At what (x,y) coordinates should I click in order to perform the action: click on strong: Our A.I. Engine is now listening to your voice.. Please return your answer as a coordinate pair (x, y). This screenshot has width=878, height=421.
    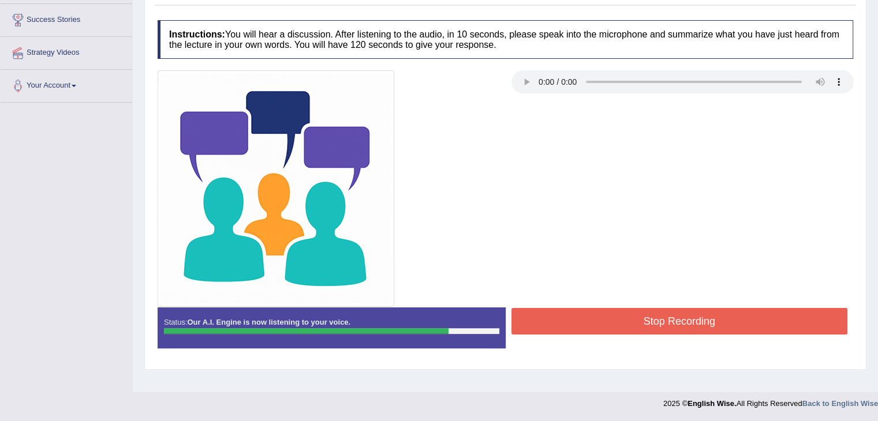
    Looking at the image, I should click on (268, 322).